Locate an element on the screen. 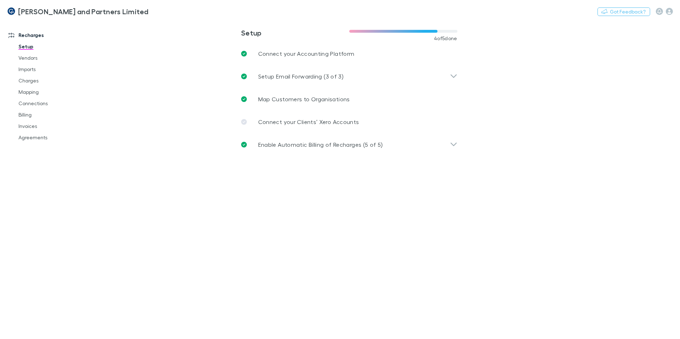  a: Invoices is located at coordinates (54, 126).